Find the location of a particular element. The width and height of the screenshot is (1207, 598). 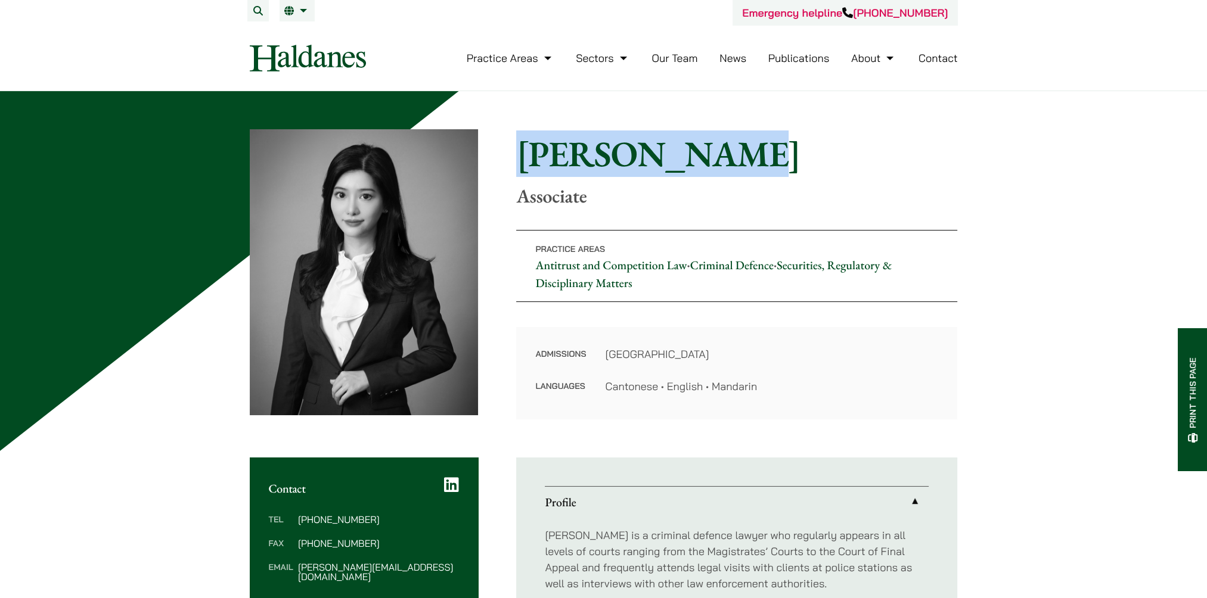

img: Logo of Haldanes is located at coordinates (308, 58).